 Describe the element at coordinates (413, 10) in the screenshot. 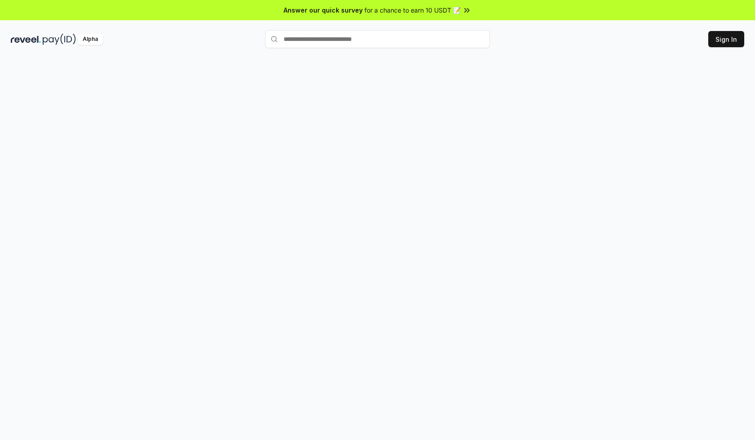

I see `span: for a chance to earn 10 USDT 📝` at that location.